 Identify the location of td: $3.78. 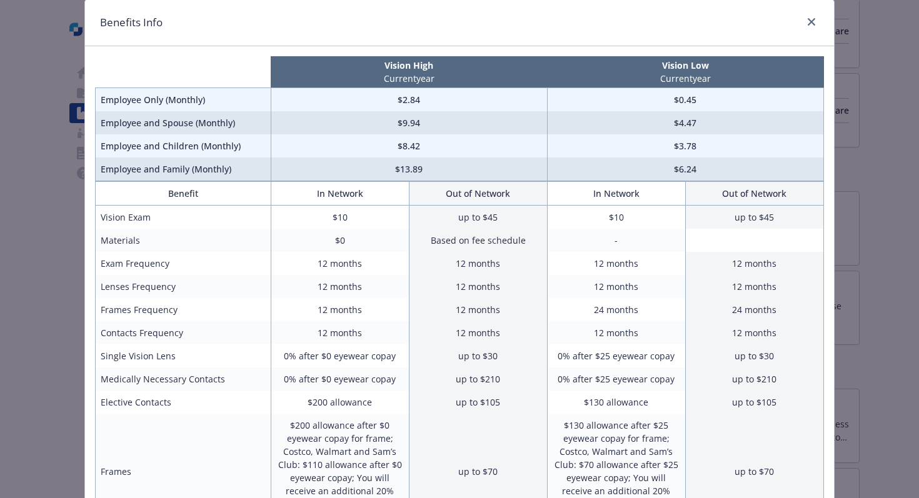
(685, 146).